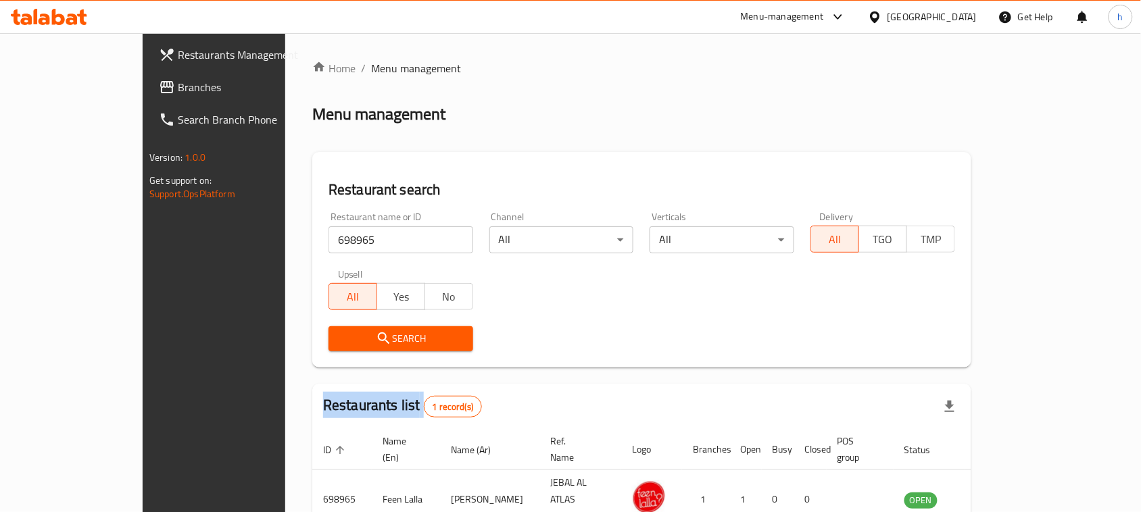 This screenshot has height=512, width=1141. What do you see at coordinates (401, 339) in the screenshot?
I see `button: Search` at bounding box center [401, 339].